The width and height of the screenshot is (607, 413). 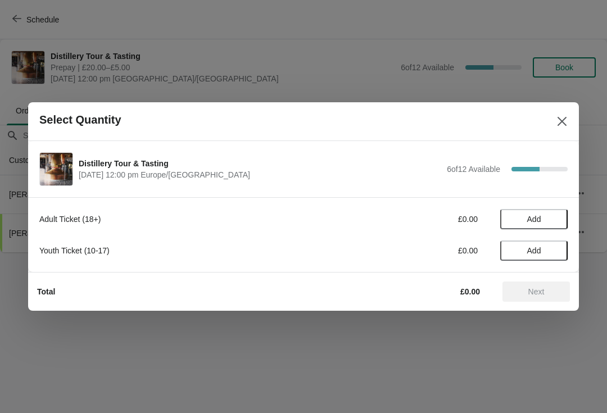 I want to click on img: Distillery Tour & Tasting | | October 14 | 12:00 pm Europe/London, so click(x=56, y=169).